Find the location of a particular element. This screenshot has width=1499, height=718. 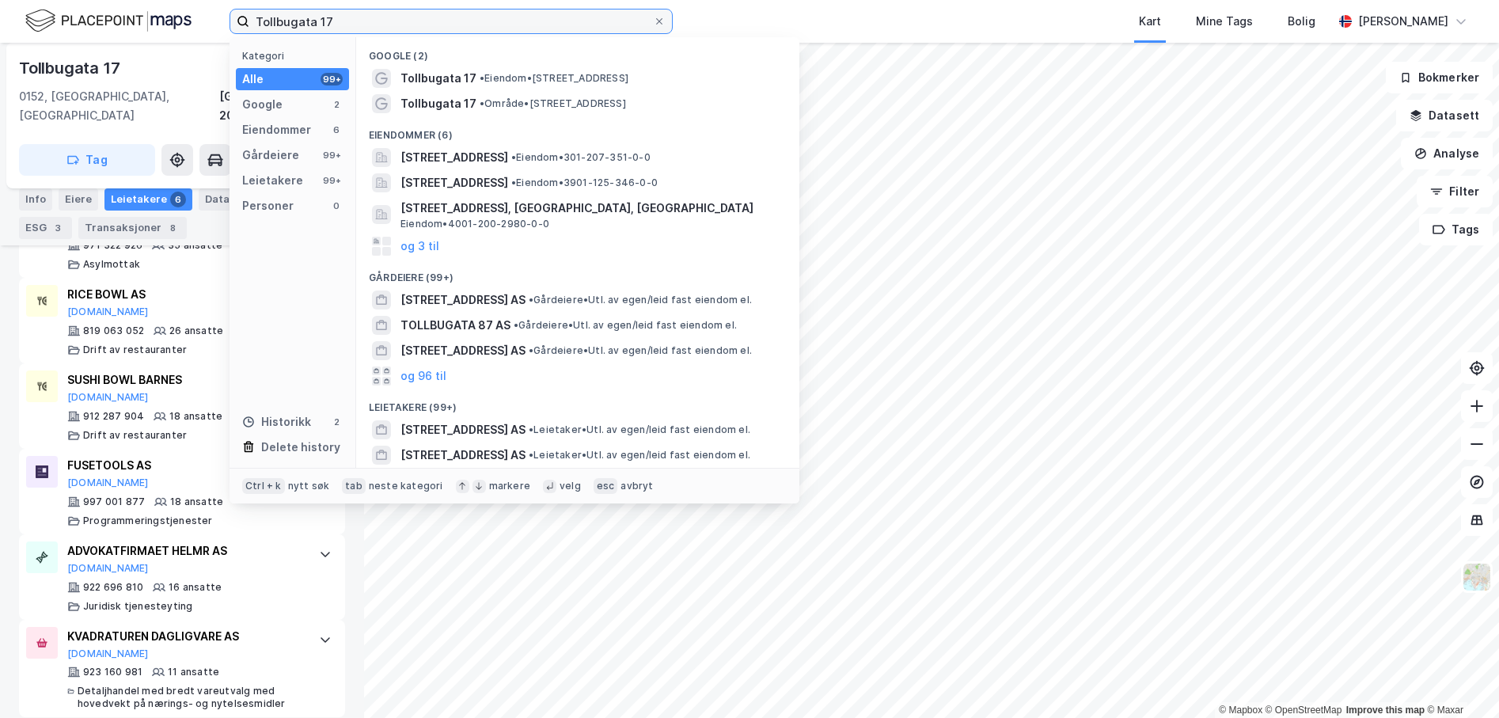

button: Datasett is located at coordinates (1445, 116).